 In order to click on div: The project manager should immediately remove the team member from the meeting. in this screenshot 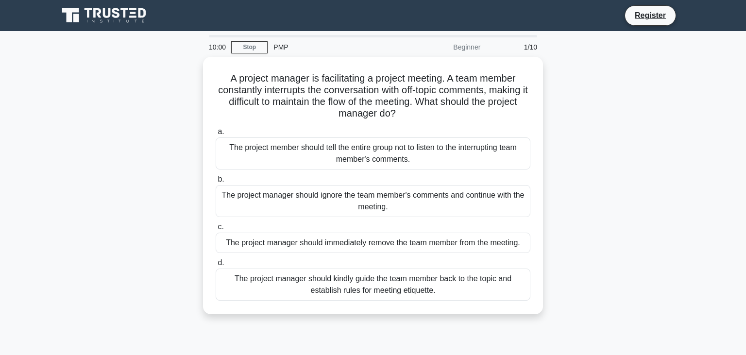, I will do `click(373, 243)`.